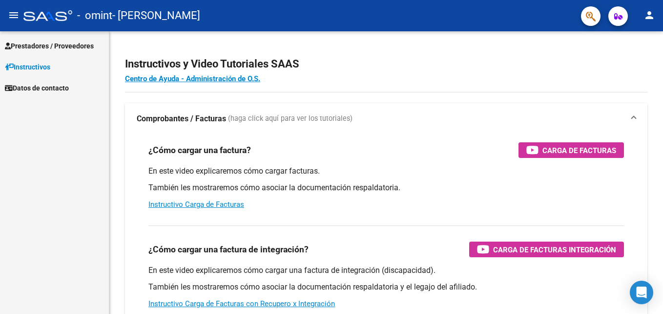  What do you see at coordinates (650, 15) in the screenshot?
I see `mat-icon: person` at bounding box center [650, 15].